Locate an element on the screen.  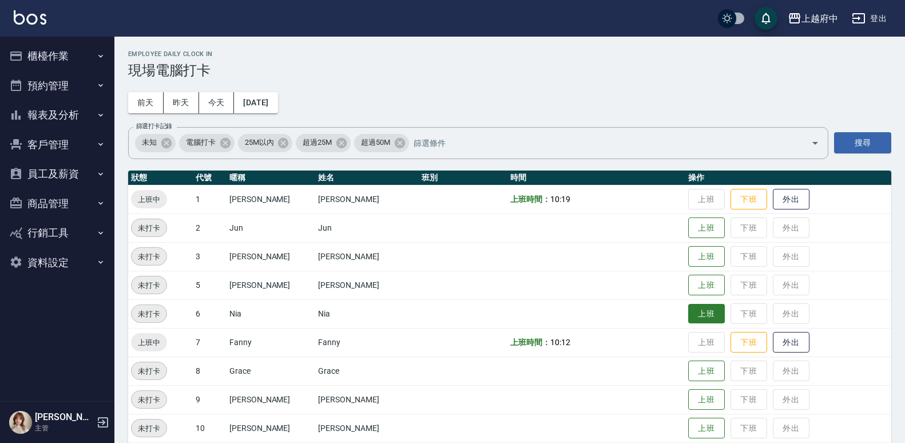
th: 操作 is located at coordinates (788, 178).